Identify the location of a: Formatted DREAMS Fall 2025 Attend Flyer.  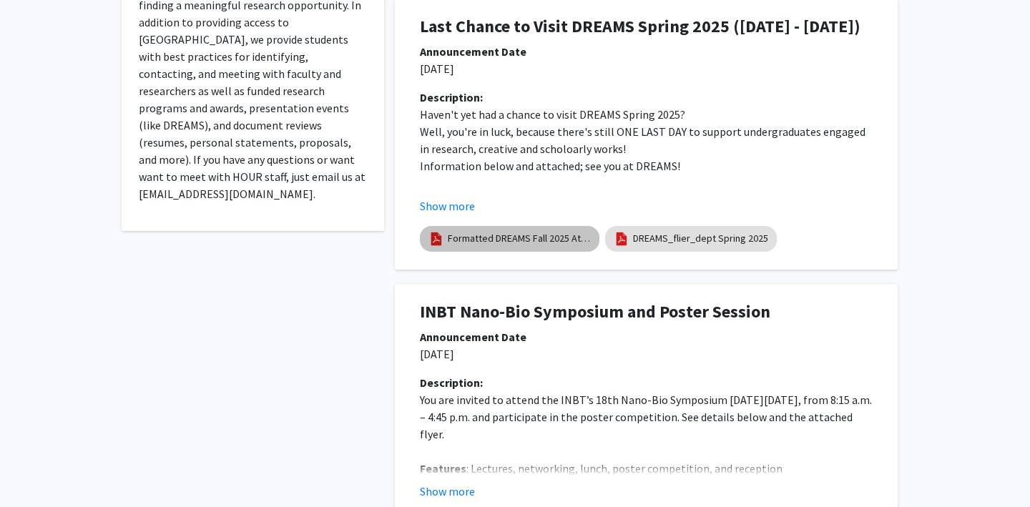
(519, 238).